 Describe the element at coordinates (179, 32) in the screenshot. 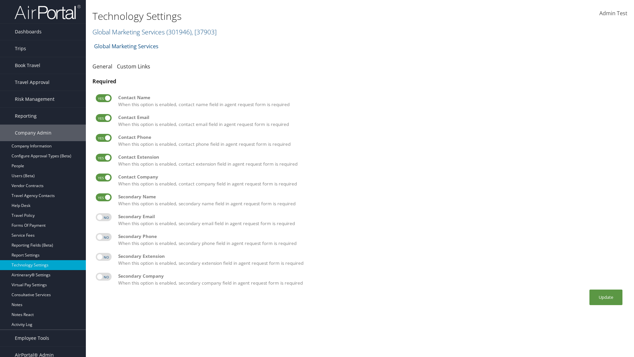

I see `span: ( 301946 )` at that location.